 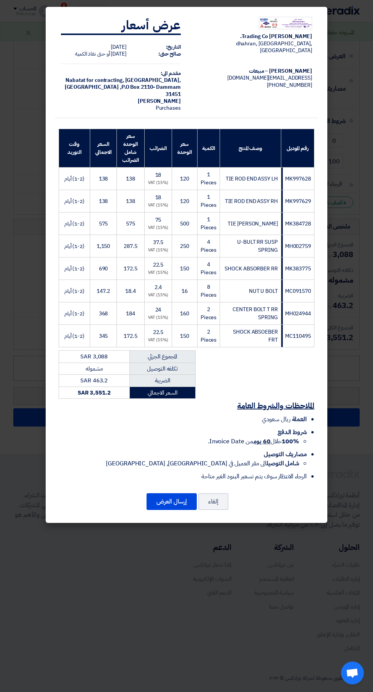 I want to click on td: MK997629, so click(x=298, y=201).